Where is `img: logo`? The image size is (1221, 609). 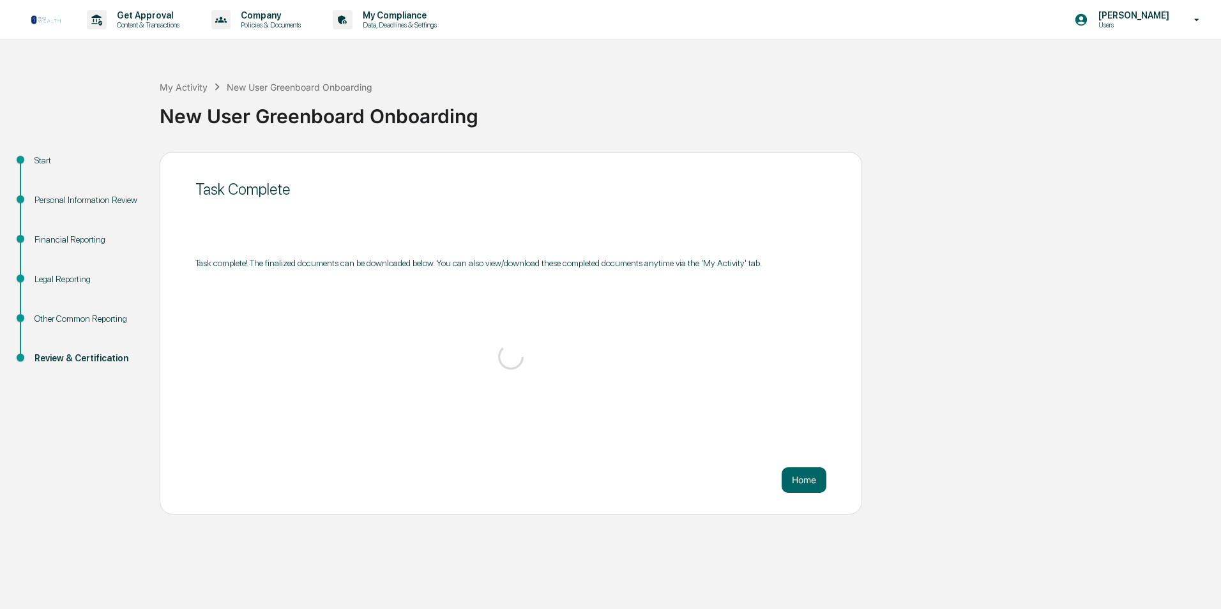
img: logo is located at coordinates (46, 20).